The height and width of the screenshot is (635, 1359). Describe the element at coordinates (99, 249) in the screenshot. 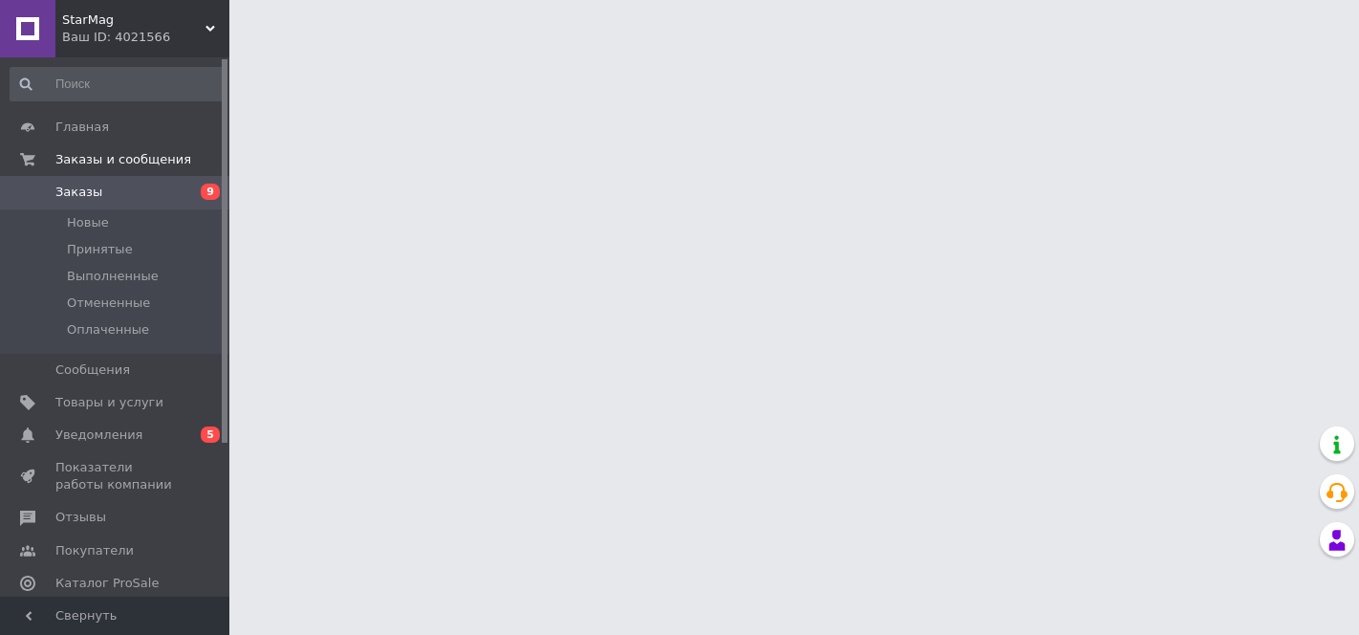

I see `span: Принятые` at that location.